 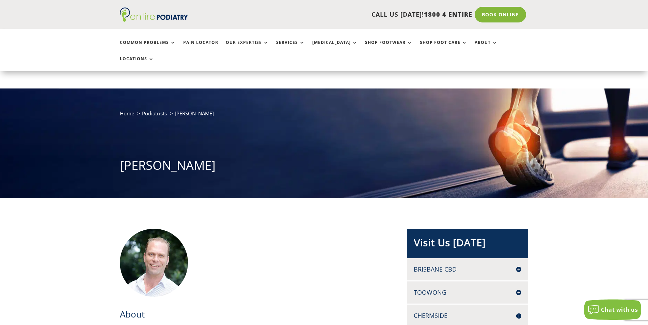 I want to click on a: Book Online, so click(x=500, y=15).